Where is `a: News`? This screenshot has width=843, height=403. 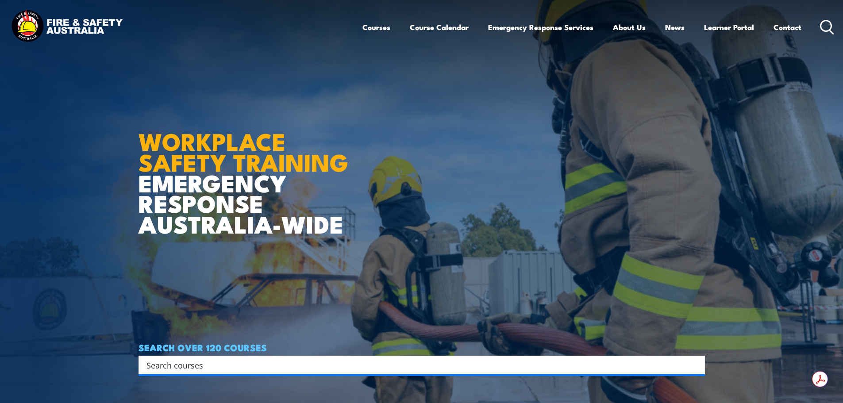 a: News is located at coordinates (675, 27).